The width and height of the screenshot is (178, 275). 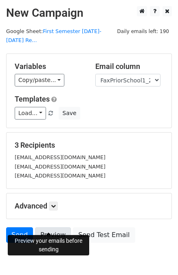 What do you see at coordinates (48, 245) in the screenshot?
I see `div: Preview your emails before sending` at bounding box center [48, 245].